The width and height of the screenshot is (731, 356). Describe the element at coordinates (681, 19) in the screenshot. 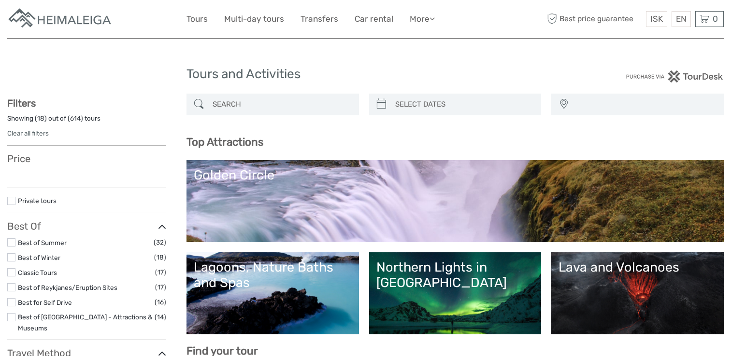

I see `div: EN` at that location.